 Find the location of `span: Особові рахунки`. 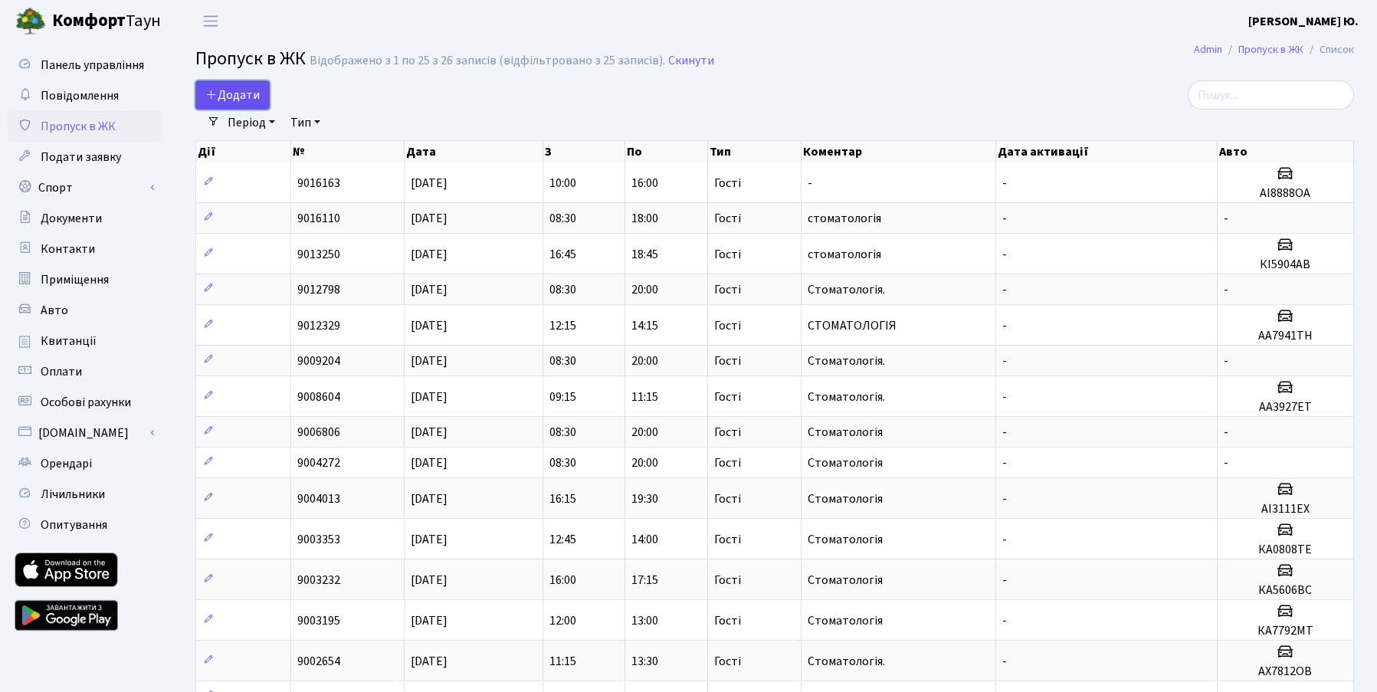

span: Особові рахунки is located at coordinates (86, 402).